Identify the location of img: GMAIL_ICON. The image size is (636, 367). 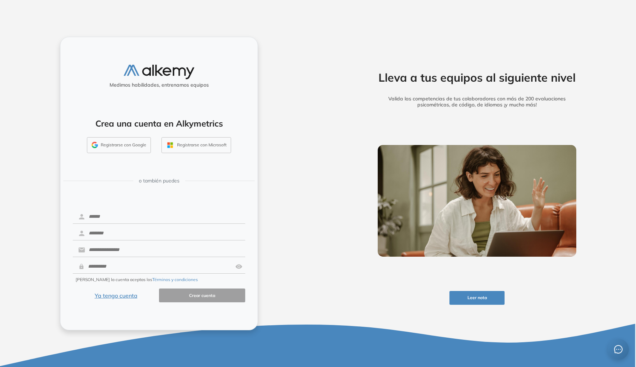
(95, 145).